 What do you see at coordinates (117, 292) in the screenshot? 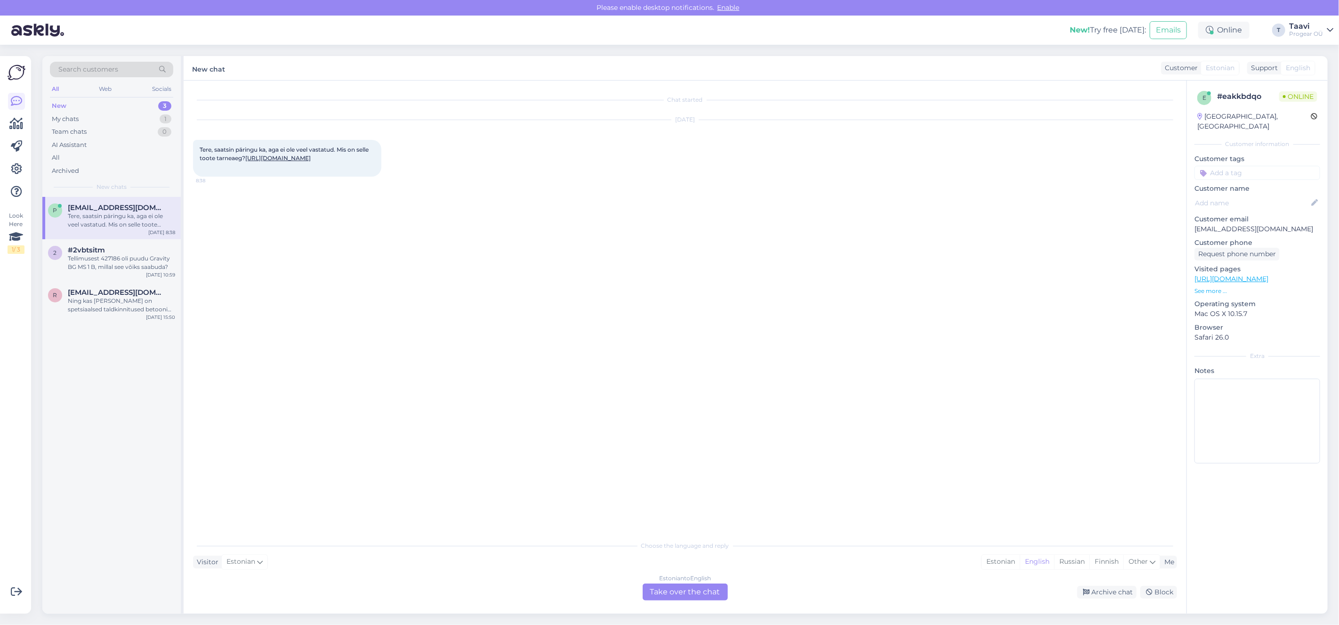
I see `span: reivohan@gmail.com` at bounding box center [117, 292].